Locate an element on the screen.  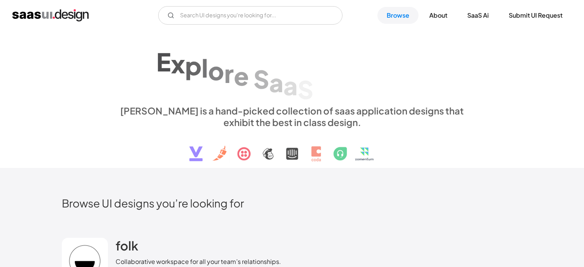
div: x is located at coordinates (178, 63).